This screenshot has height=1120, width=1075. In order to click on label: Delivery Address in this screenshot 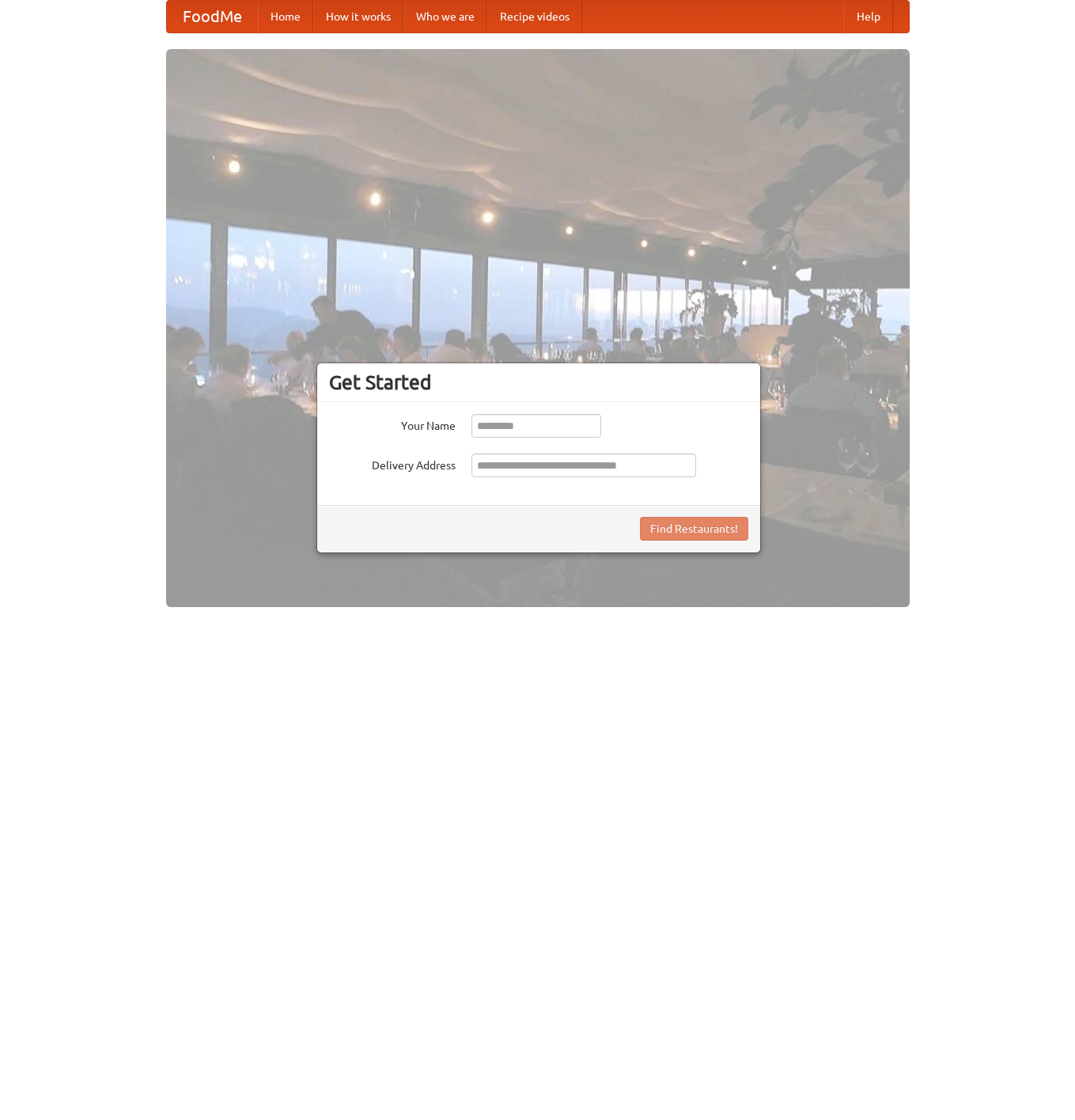, I will do `click(392, 463)`.